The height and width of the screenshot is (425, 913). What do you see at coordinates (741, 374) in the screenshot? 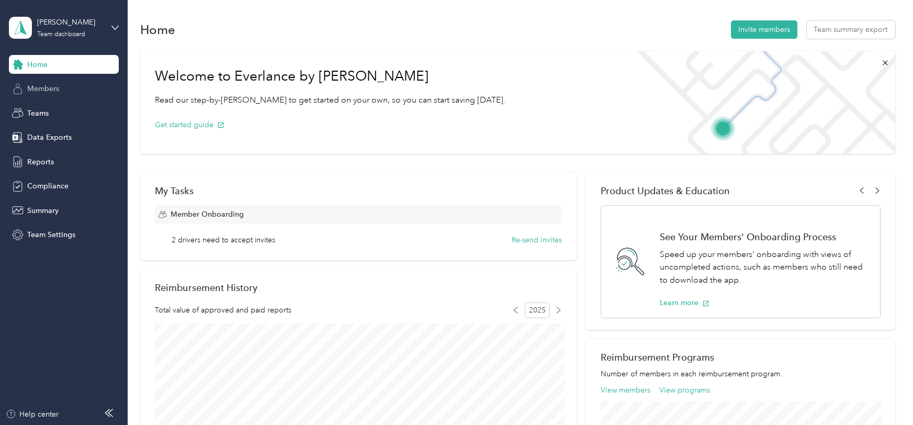
I see `p: Number of members in each reimbursement program.` at bounding box center [741, 374].